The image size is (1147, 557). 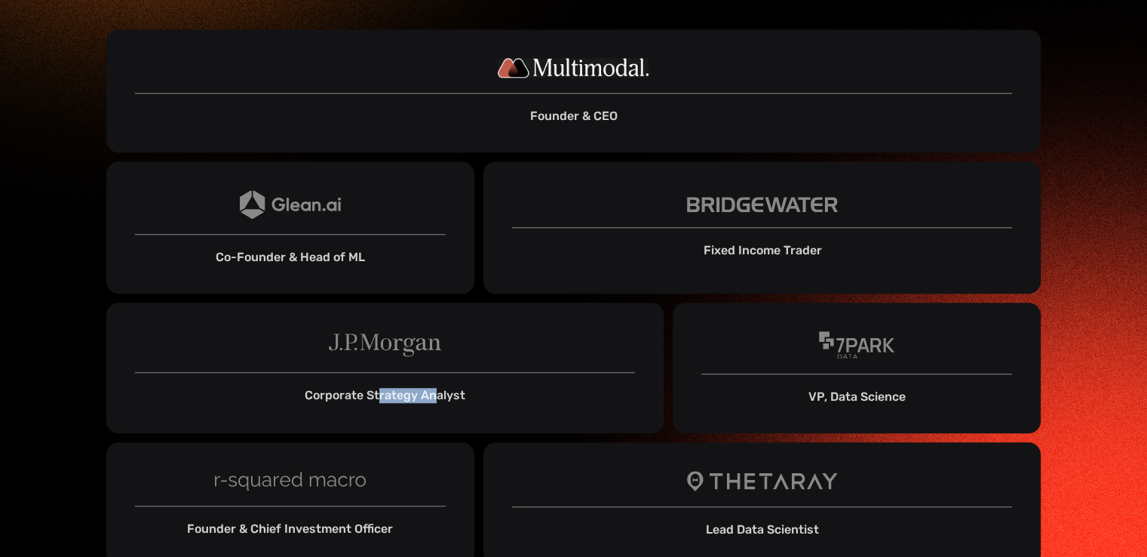 What do you see at coordinates (857, 397) in the screenshot?
I see `div: VP, Data Science` at bounding box center [857, 397].